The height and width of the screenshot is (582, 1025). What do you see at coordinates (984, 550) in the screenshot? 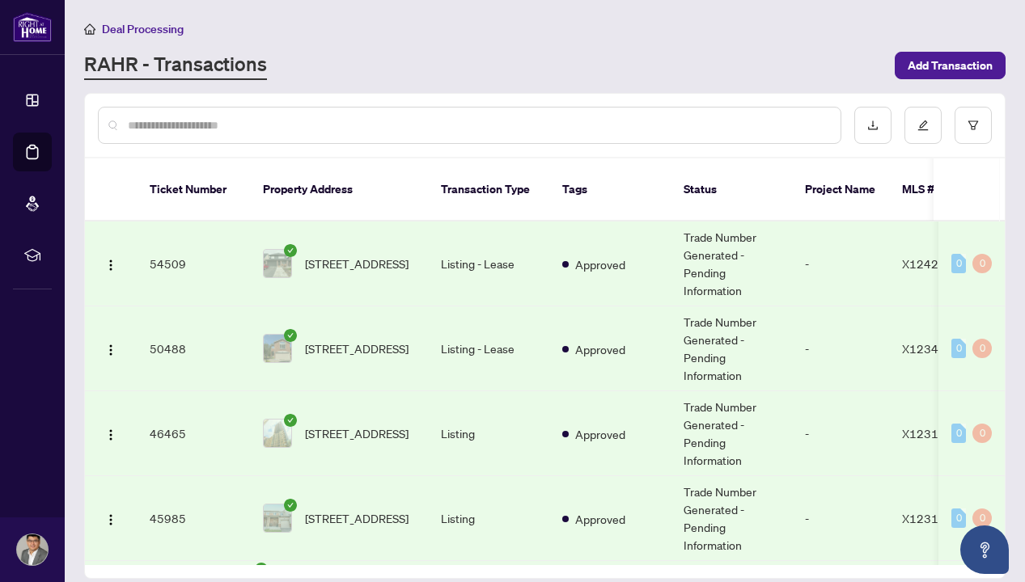
I see `button: Open asap` at bounding box center [984, 550].